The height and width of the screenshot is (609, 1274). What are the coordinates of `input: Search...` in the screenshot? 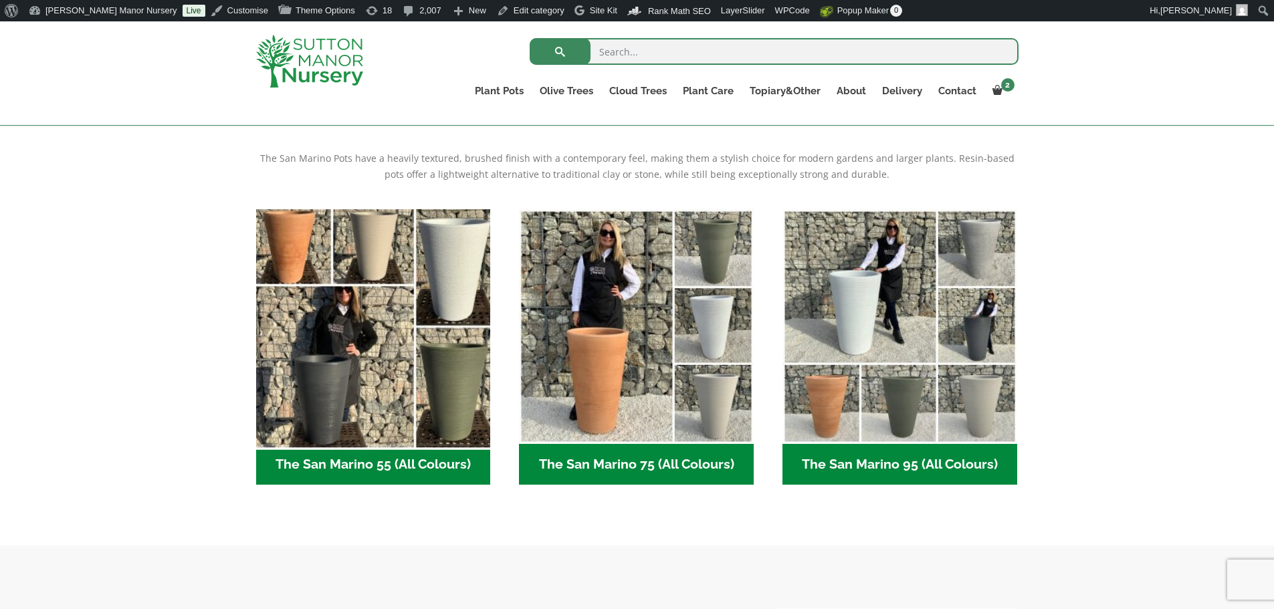 It's located at (774, 52).